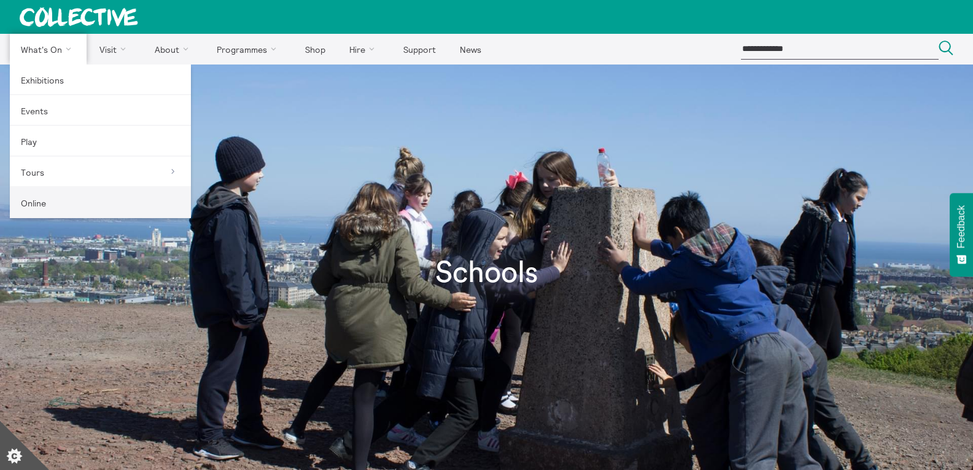 This screenshot has height=470, width=973. Describe the element at coordinates (962, 235) in the screenshot. I see `button: Feedback - Show survey` at that location.